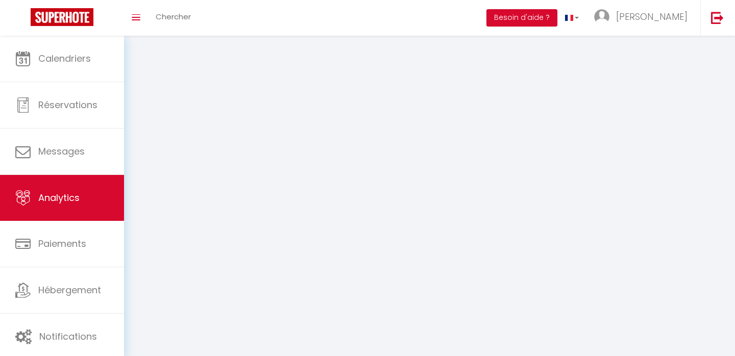 The width and height of the screenshot is (735, 356). I want to click on span: Paiements, so click(62, 243).